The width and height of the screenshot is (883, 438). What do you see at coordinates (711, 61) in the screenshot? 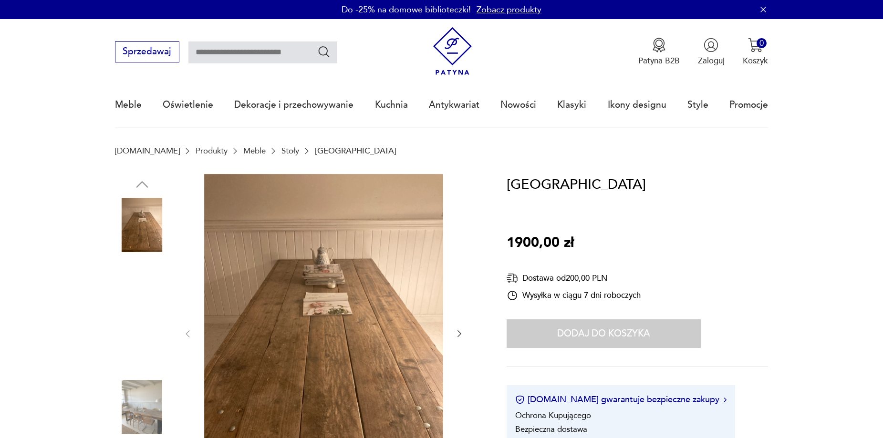
I see `p: Zaloguj` at bounding box center [711, 61].